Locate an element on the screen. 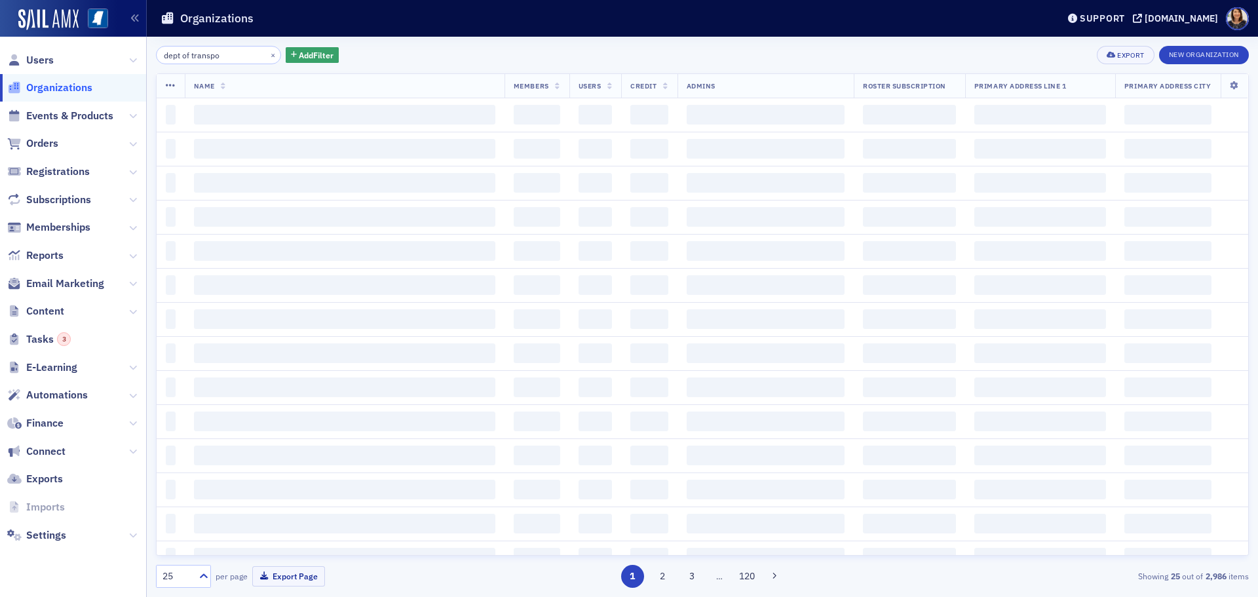  span: Add Filter is located at coordinates (316, 55).